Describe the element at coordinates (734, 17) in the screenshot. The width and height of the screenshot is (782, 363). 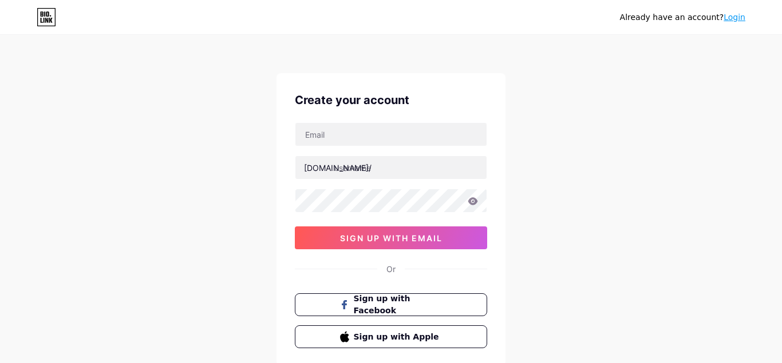
I see `a: Login` at that location.